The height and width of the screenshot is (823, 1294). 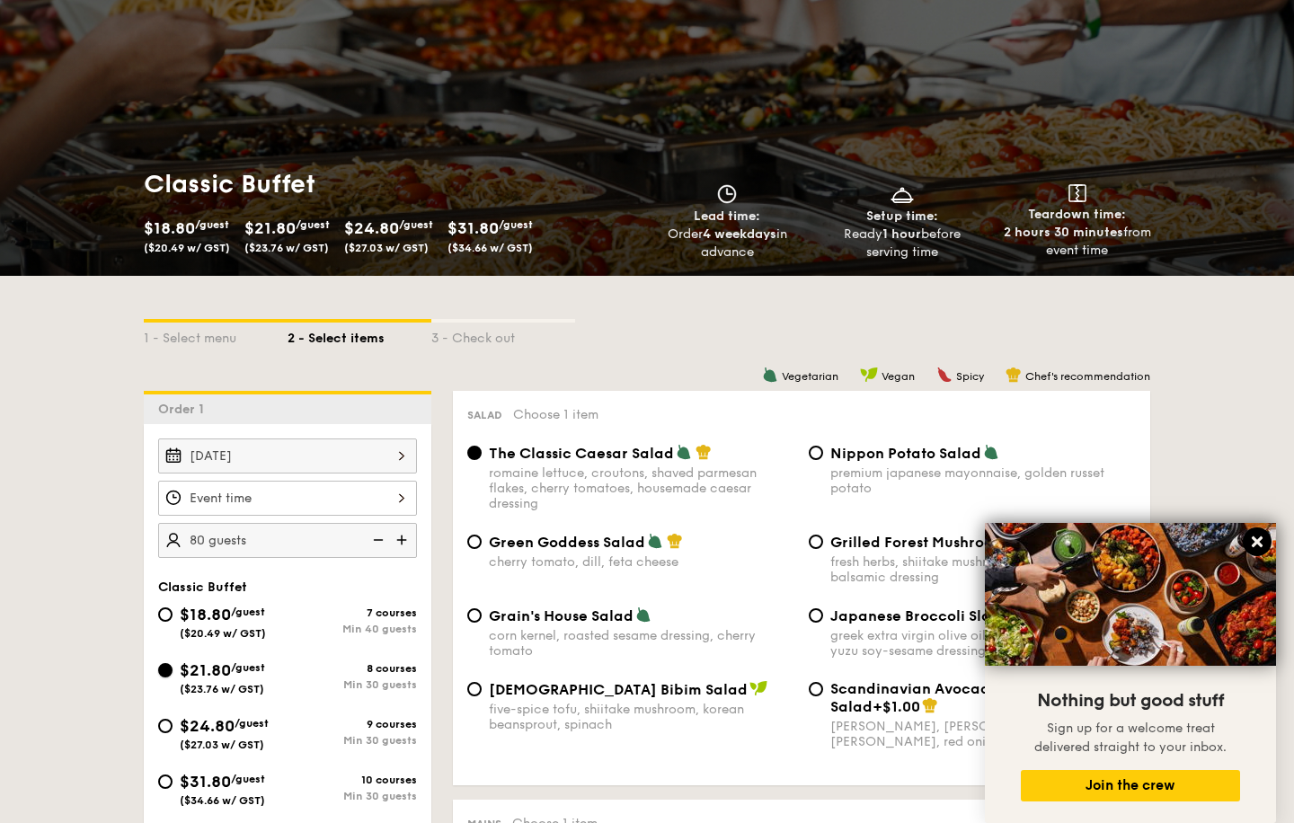 I want to click on img: icon-add.58712e84.svg, so click(x=403, y=540).